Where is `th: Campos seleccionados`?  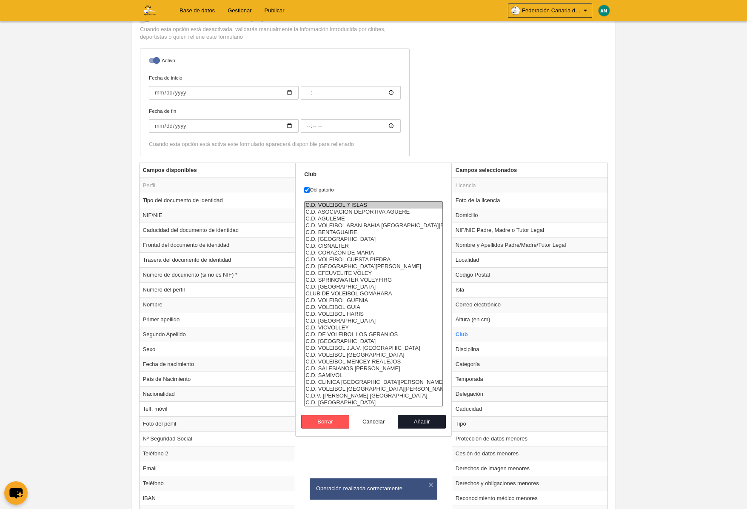
th: Campos seleccionados is located at coordinates (530, 170).